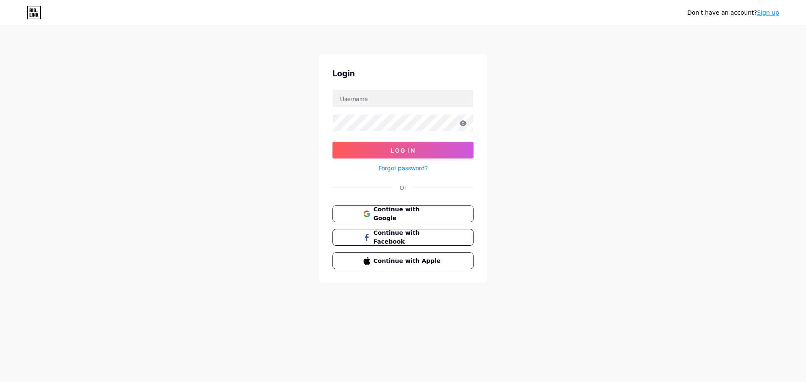  I want to click on span: Log In, so click(403, 150).